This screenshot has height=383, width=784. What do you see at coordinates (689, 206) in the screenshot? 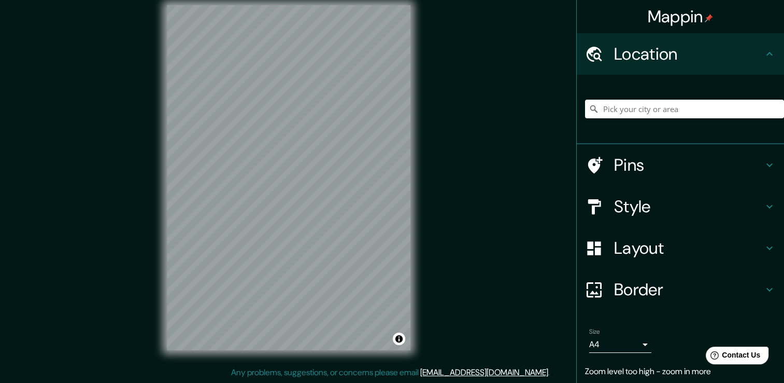
I see `h4: Style` at bounding box center [689, 206].